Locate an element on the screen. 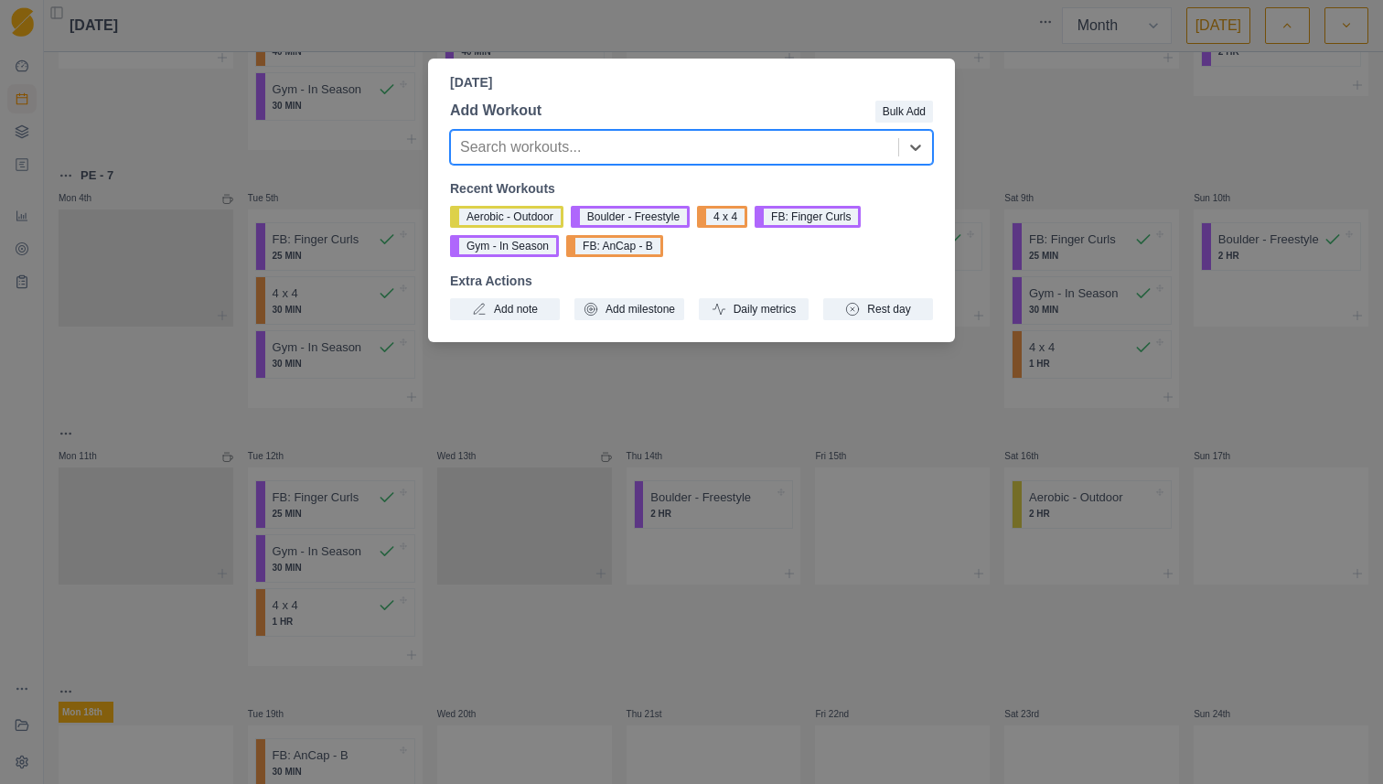  button: FB: AnCap - B is located at coordinates (614, 246).